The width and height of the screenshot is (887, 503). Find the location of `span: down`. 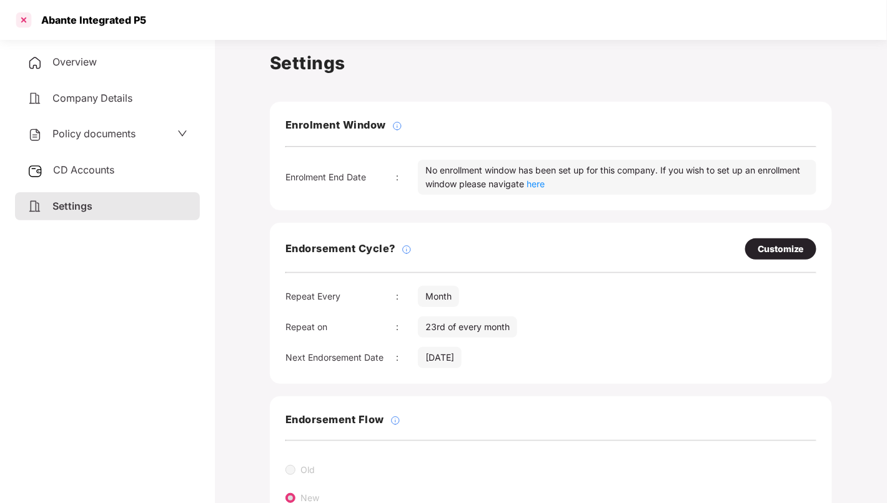

span: down is located at coordinates (182, 134).